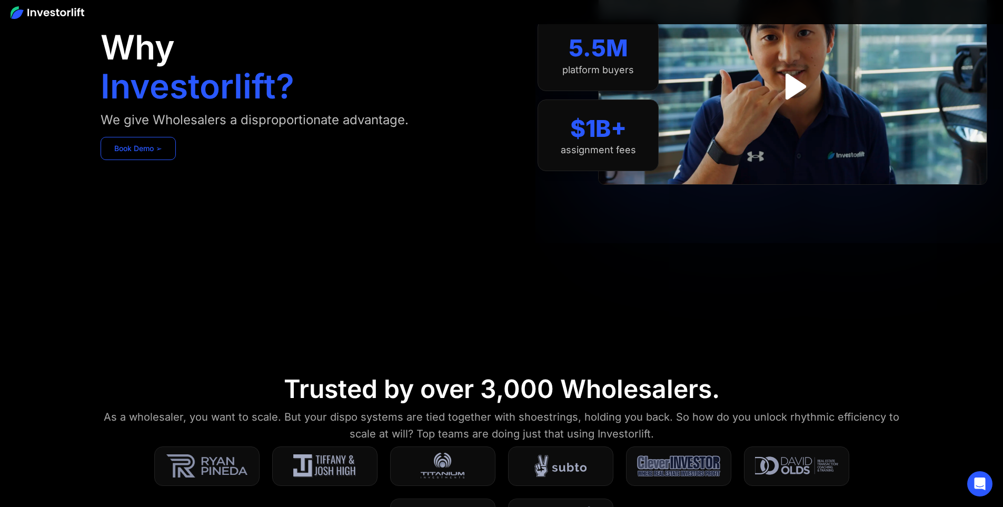  What do you see at coordinates (598, 48) in the screenshot?
I see `div: 5.5M` at bounding box center [598, 48].